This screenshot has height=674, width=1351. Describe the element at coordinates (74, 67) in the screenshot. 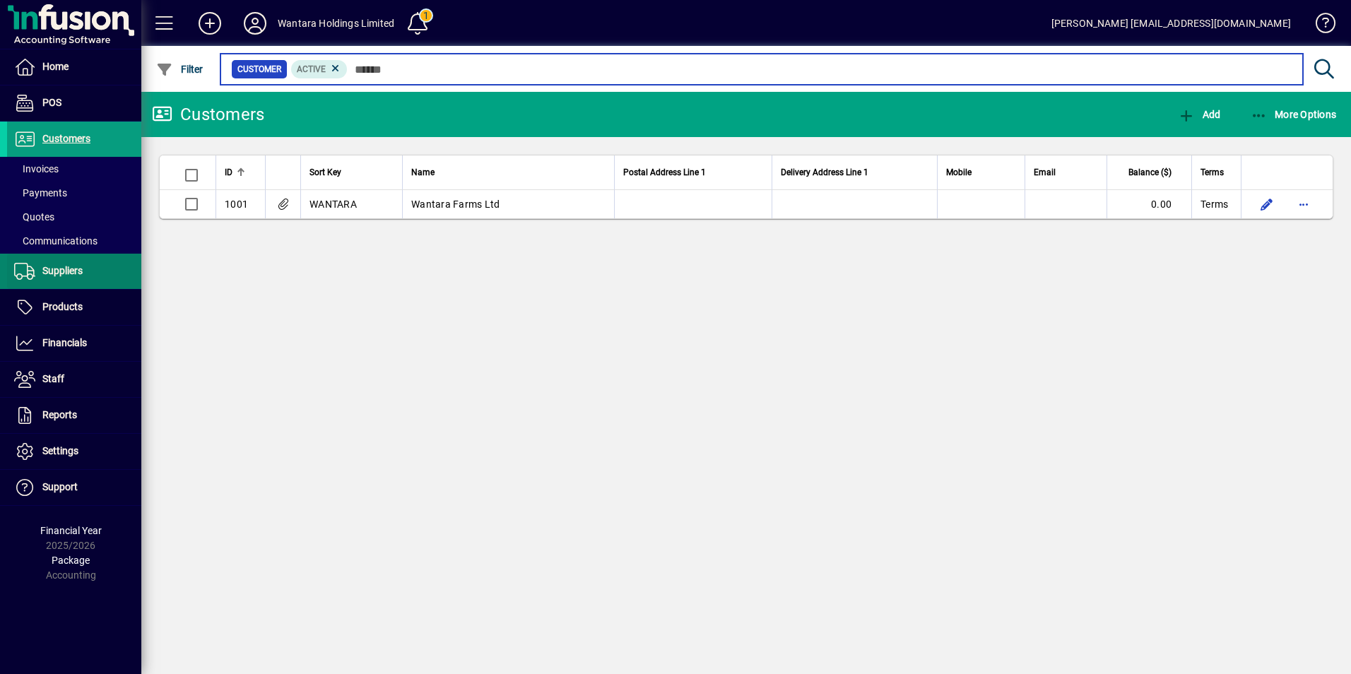

I see `a: Home` at that location.